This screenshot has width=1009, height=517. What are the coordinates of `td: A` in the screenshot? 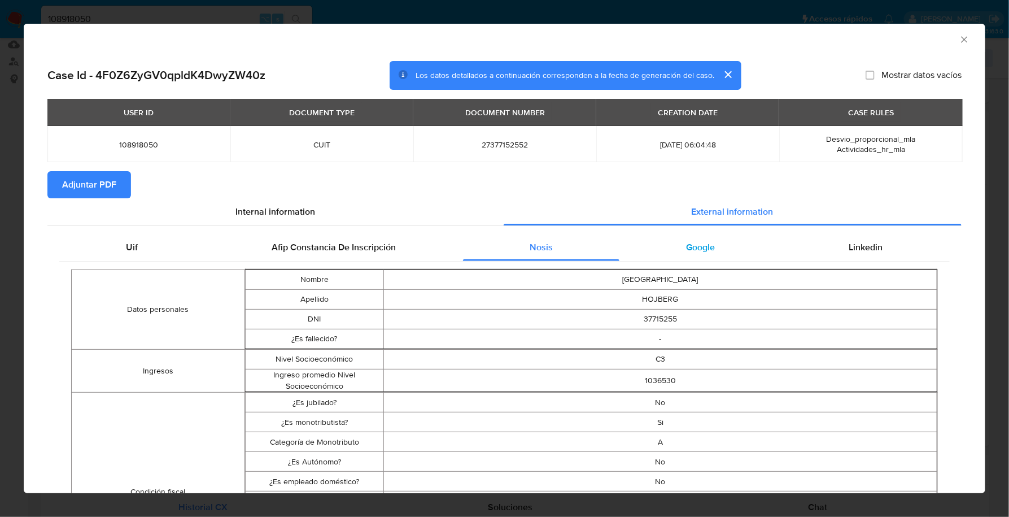 It's located at (660, 442).